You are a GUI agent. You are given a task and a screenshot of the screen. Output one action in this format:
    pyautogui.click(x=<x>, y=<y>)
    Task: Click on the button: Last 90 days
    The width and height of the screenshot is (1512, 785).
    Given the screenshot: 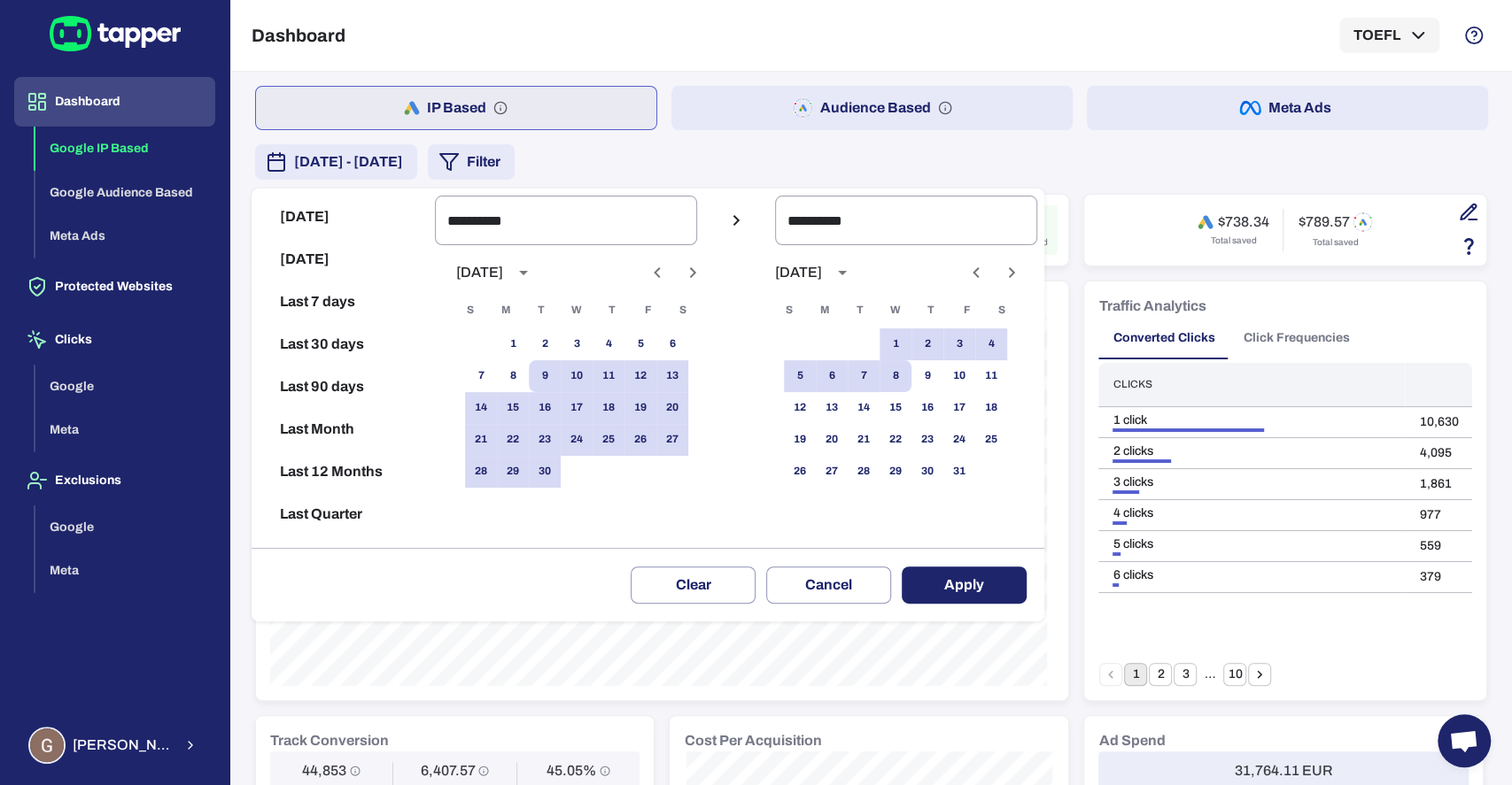 What is the action you would take?
    pyautogui.click(x=343, y=387)
    